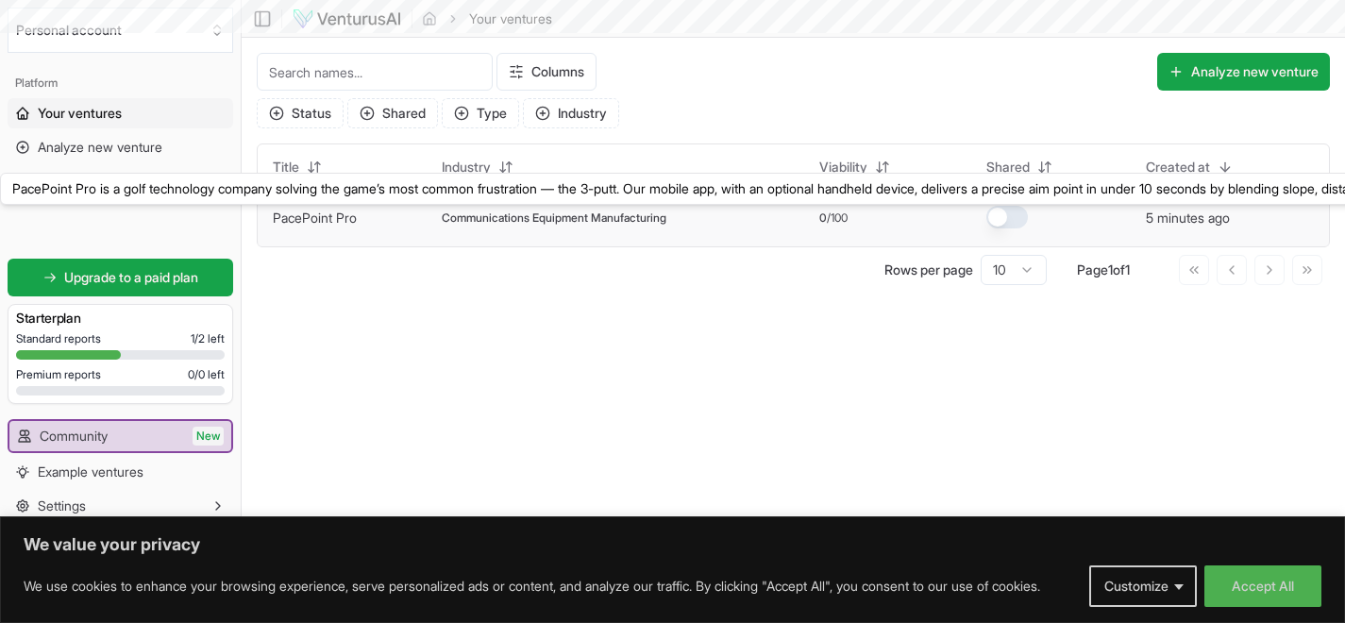  I want to click on span: Upgrade to a paid plan, so click(131, 278).